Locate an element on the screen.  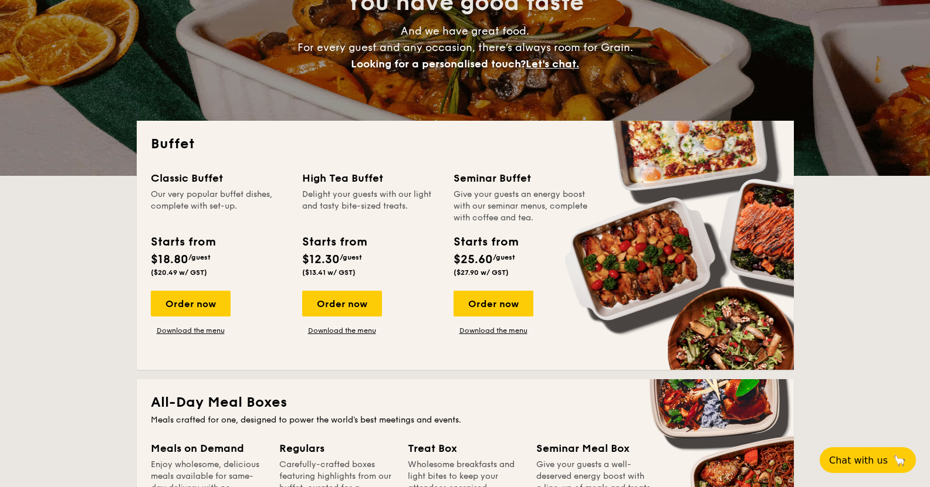
div: High Tea Buffet is located at coordinates (371, 178).